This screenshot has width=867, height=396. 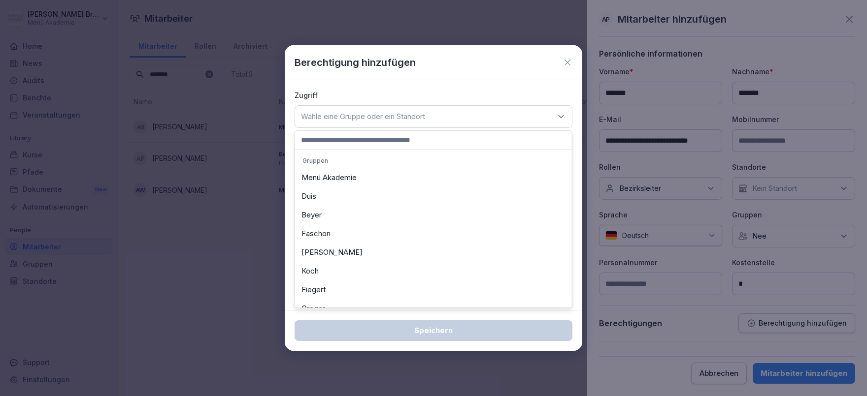 What do you see at coordinates (433, 290) in the screenshot?
I see `div: Fiegert` at bounding box center [433, 290].